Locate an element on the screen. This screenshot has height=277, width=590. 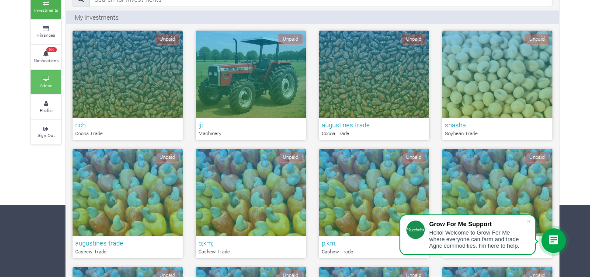
div: Hello! Welcome to Grow For Me where everyone can farm and trade Agric commodities. I'm here to help. is located at coordinates (478, 239).